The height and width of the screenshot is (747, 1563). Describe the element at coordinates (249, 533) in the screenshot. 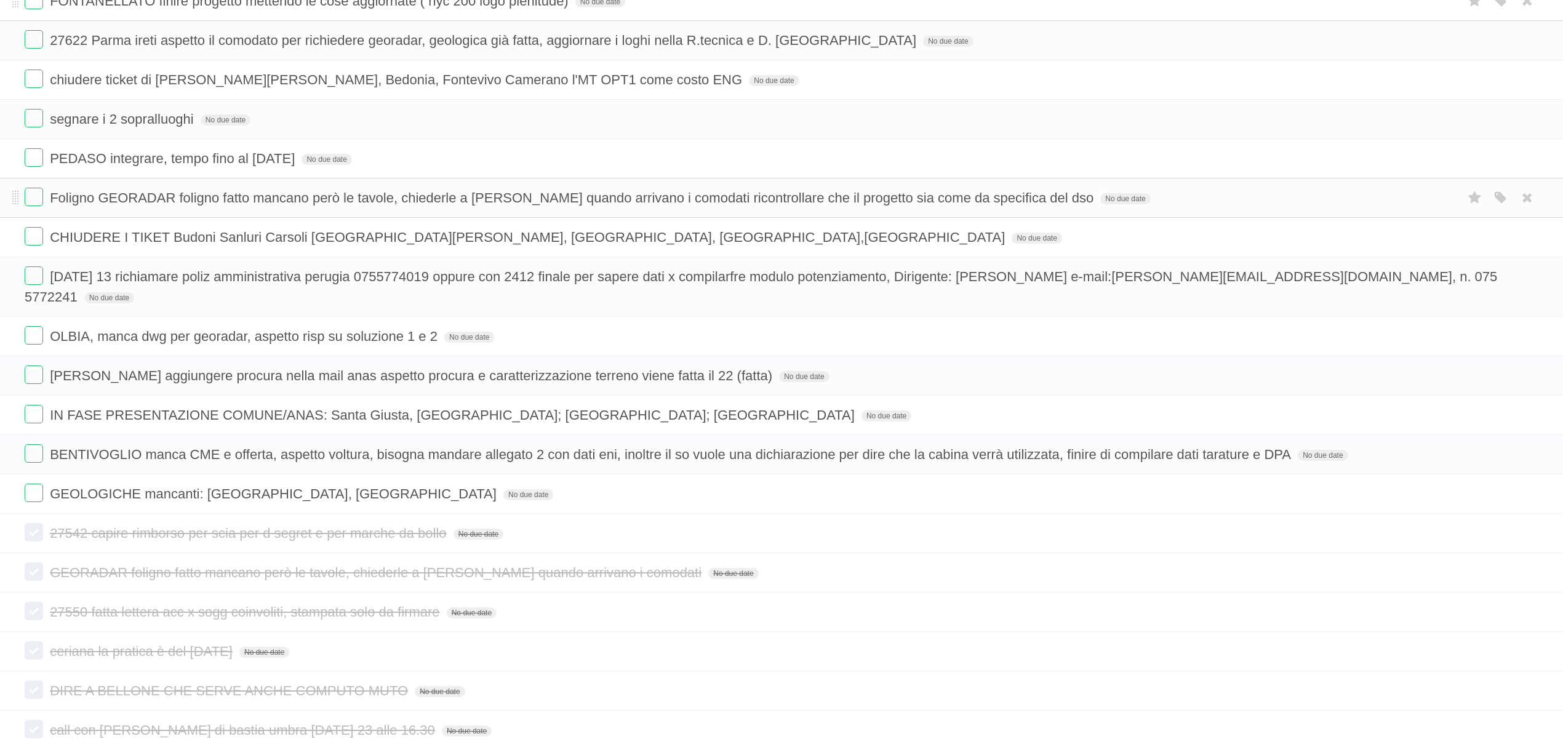

I see `span: 27542 capire rimborso per scia per d segret e per marche da bollo` at that location.